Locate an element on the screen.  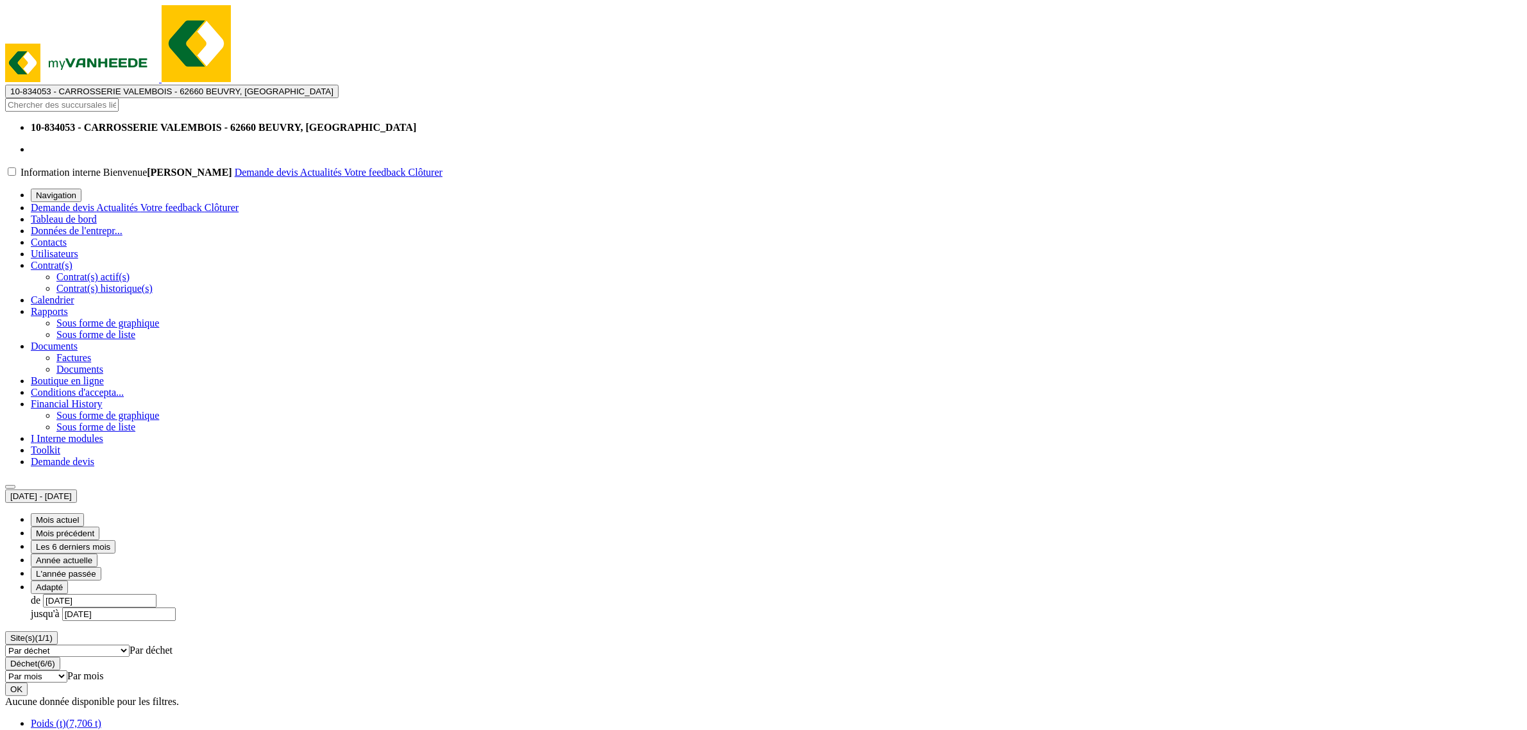
a: Tableau de bord is located at coordinates (63, 219).